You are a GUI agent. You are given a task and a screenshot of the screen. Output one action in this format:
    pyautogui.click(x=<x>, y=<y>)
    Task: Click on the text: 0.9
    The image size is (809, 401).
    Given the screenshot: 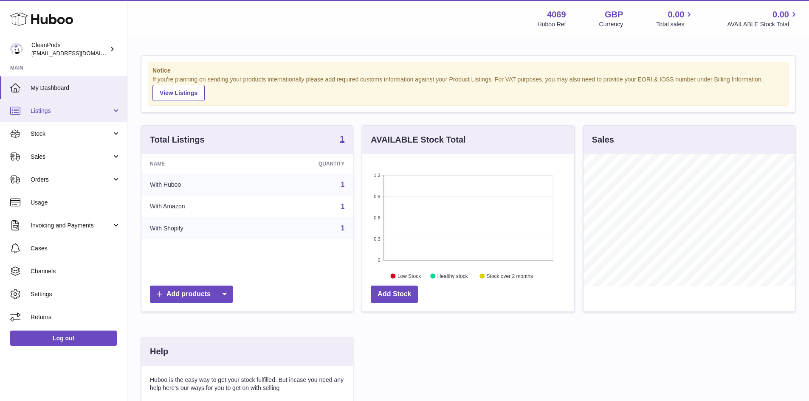 What is the action you would take?
    pyautogui.click(x=377, y=197)
    